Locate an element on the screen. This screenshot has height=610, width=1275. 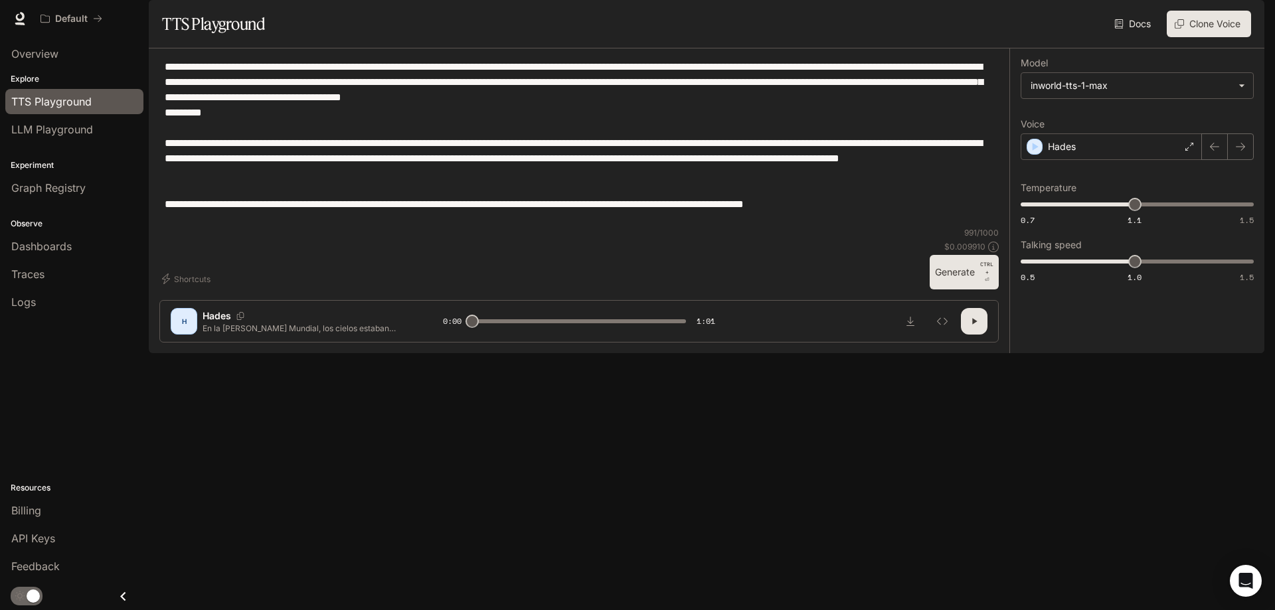
p: Temperature is located at coordinates (1049, 188).